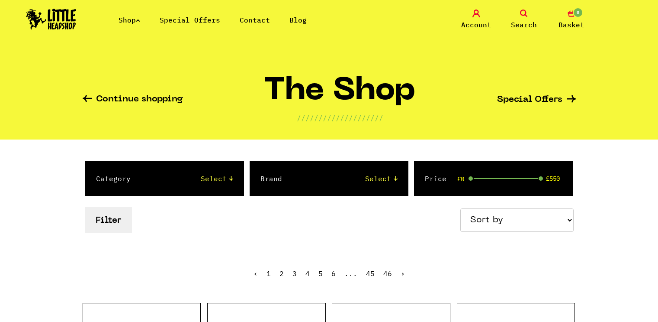  I want to click on a: 0 Basket, so click(572, 19).